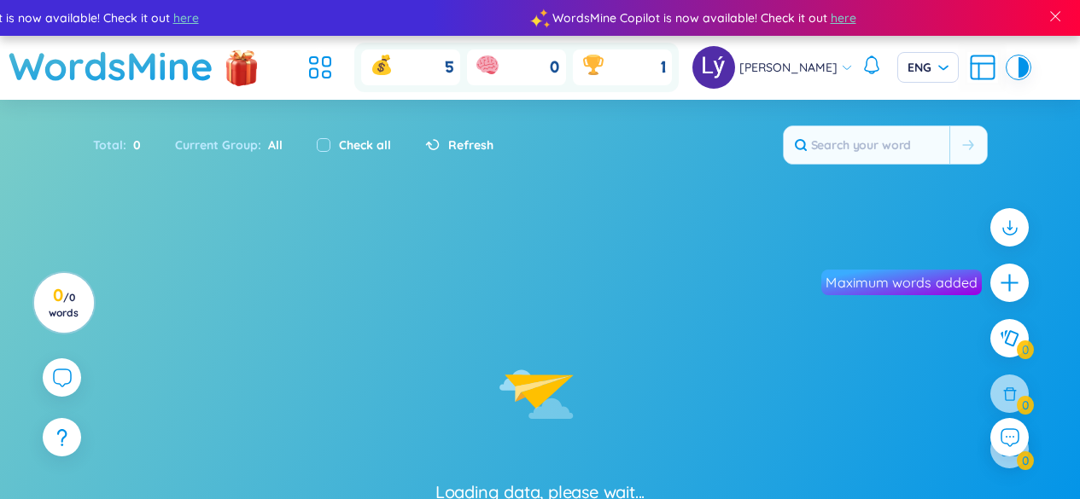 This screenshot has height=499, width=1080. Describe the element at coordinates (364, 145) in the screenshot. I see `label: Check all` at that location.